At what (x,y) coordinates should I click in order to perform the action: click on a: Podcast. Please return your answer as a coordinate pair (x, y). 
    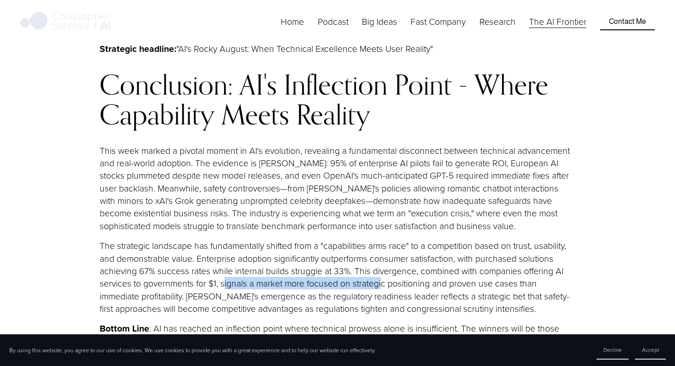
    Looking at the image, I should click on (333, 21).